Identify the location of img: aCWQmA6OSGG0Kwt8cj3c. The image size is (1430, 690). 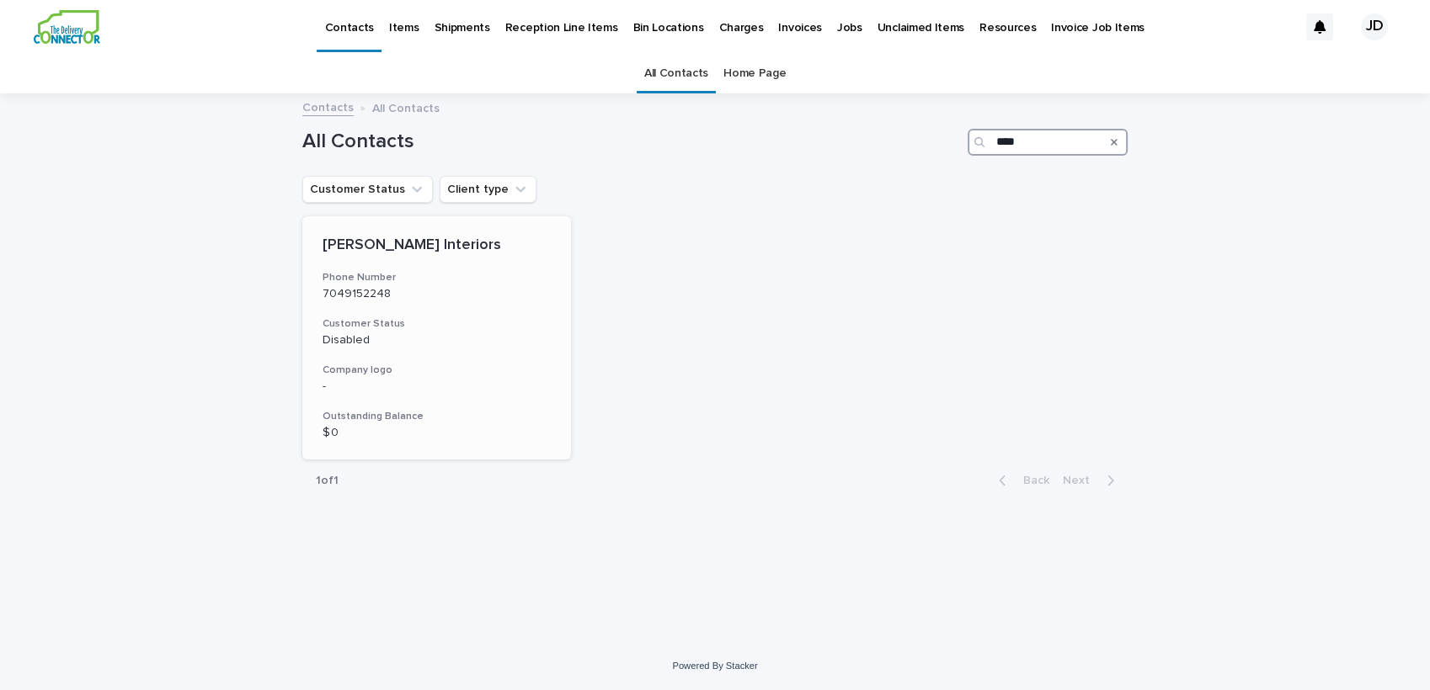
(67, 27).